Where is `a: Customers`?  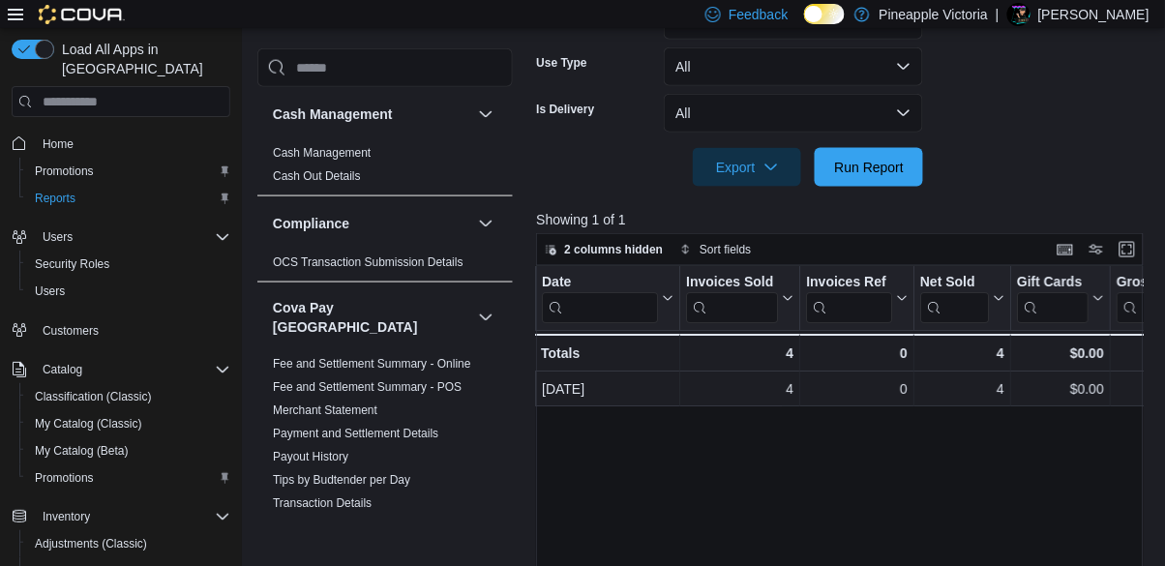
a: Customers is located at coordinates (71, 331).